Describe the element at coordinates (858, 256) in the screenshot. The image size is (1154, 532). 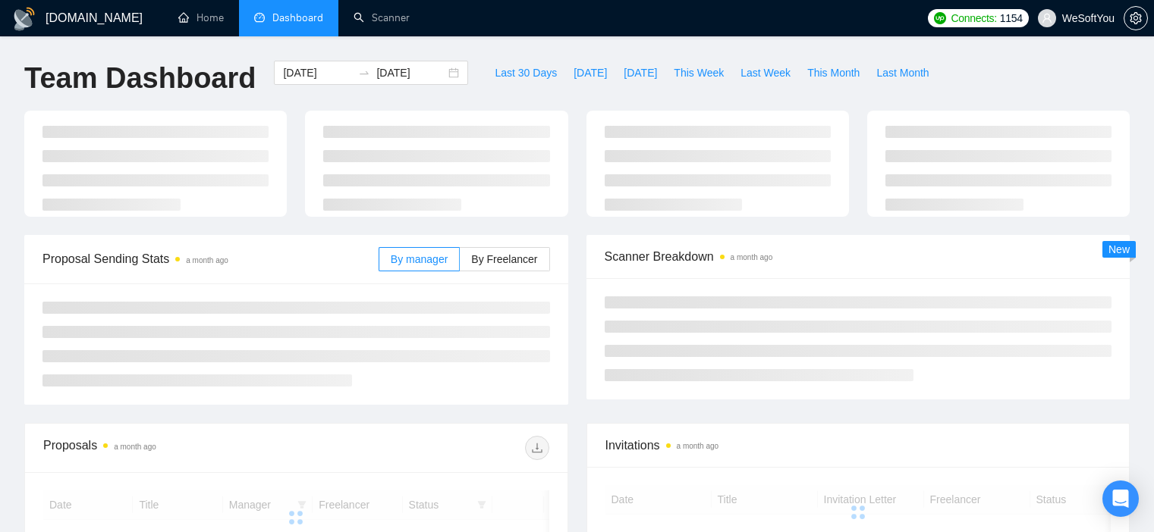
I see `span: Scanner Breakdown` at that location.